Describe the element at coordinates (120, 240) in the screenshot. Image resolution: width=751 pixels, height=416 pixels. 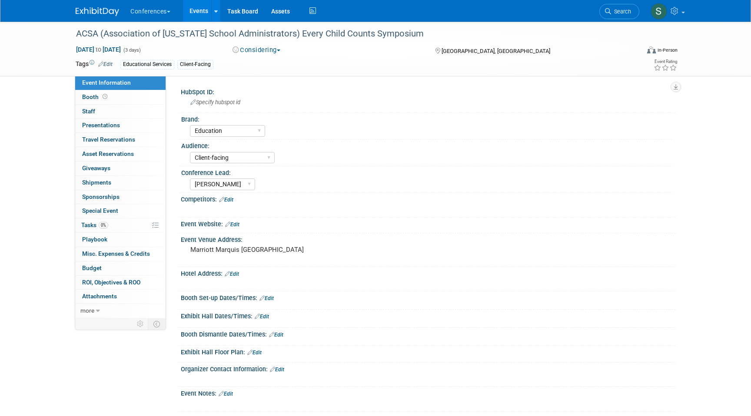
I see `a: Playbook` at that location.